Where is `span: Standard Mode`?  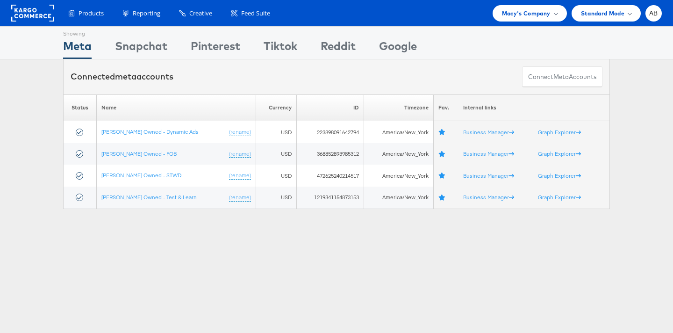
span: Standard Mode is located at coordinates (602, 13).